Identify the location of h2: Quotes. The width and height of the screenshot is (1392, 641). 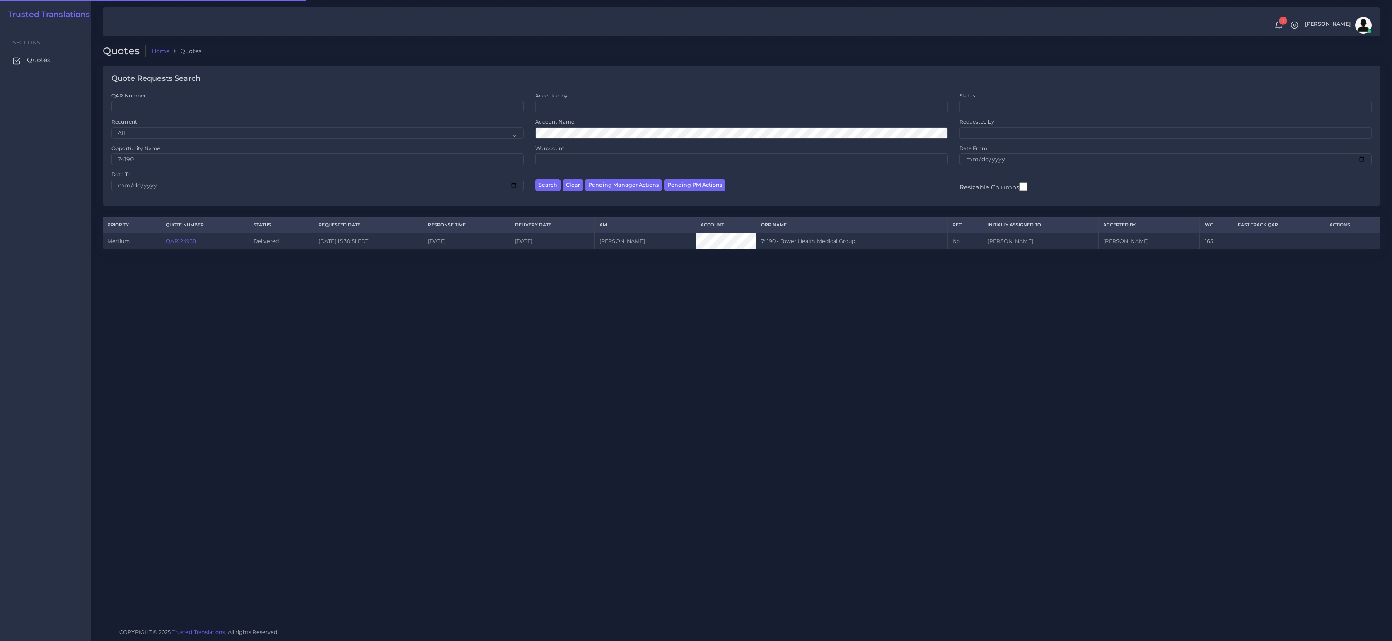
(124, 51).